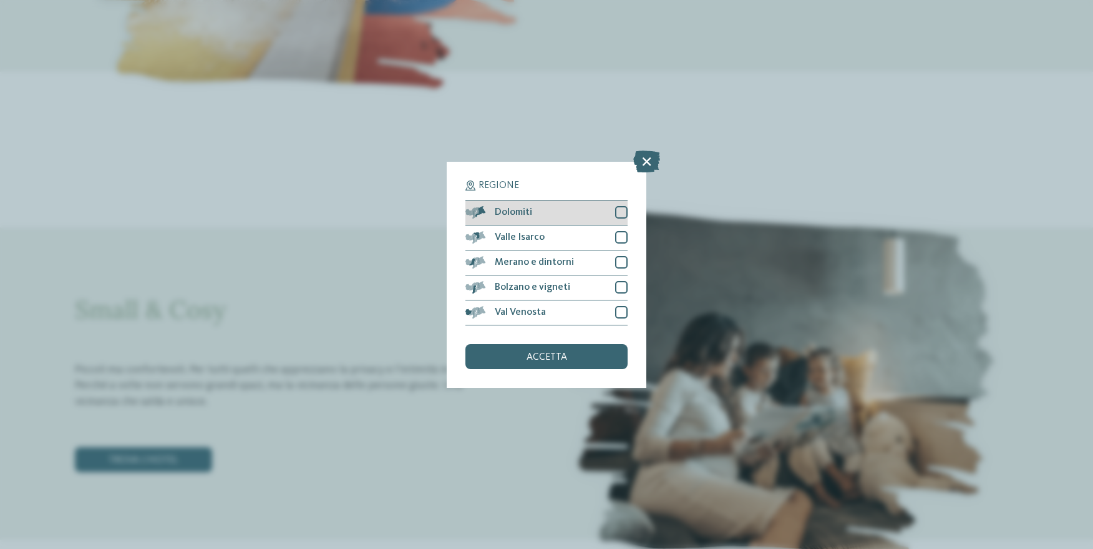 The width and height of the screenshot is (1093, 549). I want to click on span: Merano e dintorni, so click(534, 262).